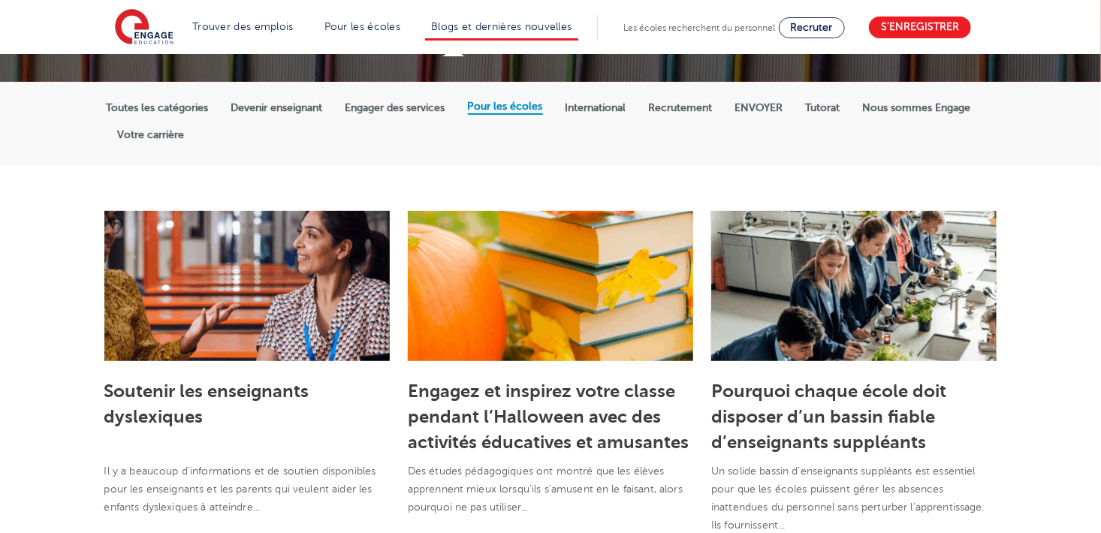 The width and height of the screenshot is (1101, 533). What do you see at coordinates (548, 417) in the screenshot?
I see `a: Engagez et inspirez votre classe pendant l’Halloween avec des activités éducatives et amusantes` at bounding box center [548, 417].